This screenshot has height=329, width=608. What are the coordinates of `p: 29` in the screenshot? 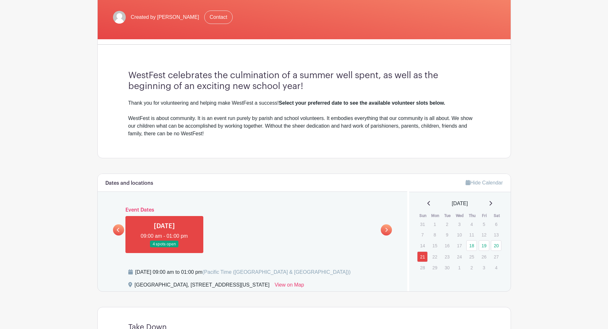 It's located at (435, 268).